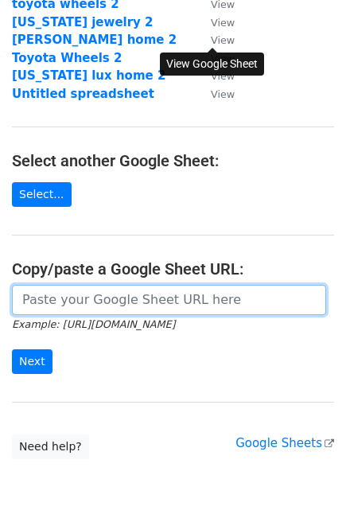 Image resolution: width=346 pixels, height=514 pixels. I want to click on a: Toyota Wheels 2, so click(67, 58).